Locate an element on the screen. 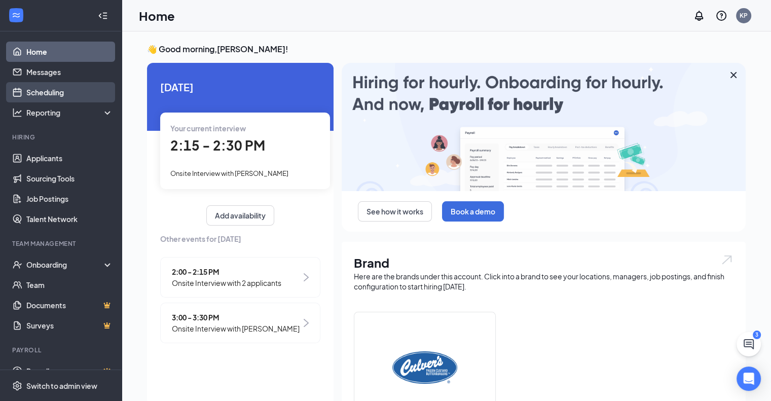 The width and height of the screenshot is (771, 401). svg: WorkstreamLogo is located at coordinates (16, 15).